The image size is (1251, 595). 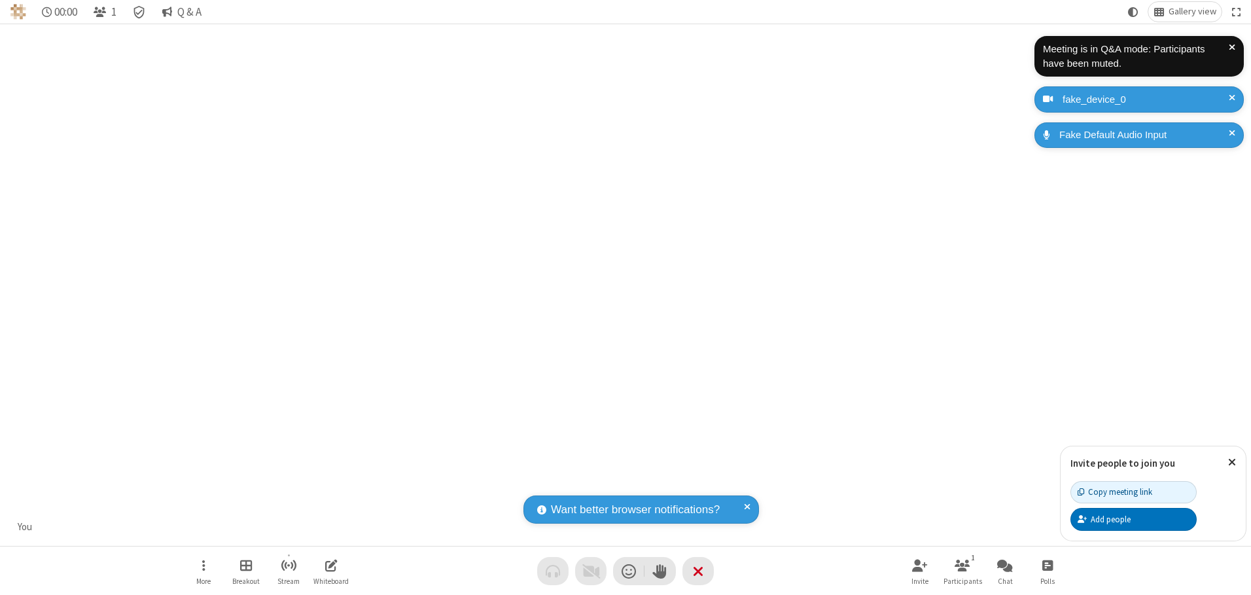 I want to click on button: Using system theme, so click(x=1133, y=12).